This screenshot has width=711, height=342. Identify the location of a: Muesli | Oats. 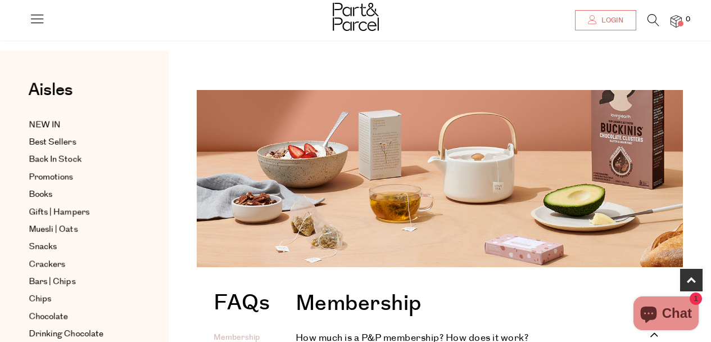
(80, 229).